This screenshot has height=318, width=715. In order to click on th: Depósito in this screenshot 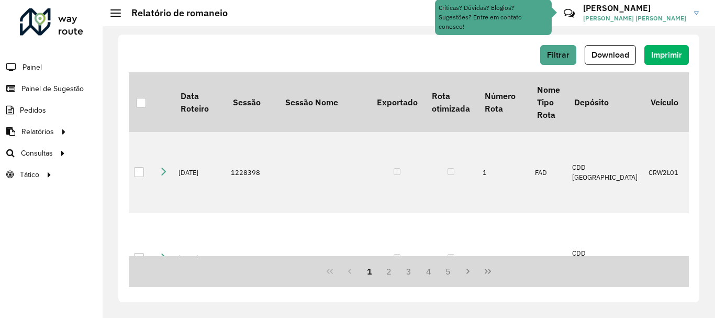, I will do `click(605, 102)`.